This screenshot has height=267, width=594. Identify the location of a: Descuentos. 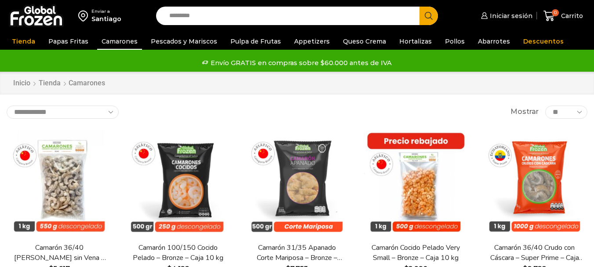
(544, 41).